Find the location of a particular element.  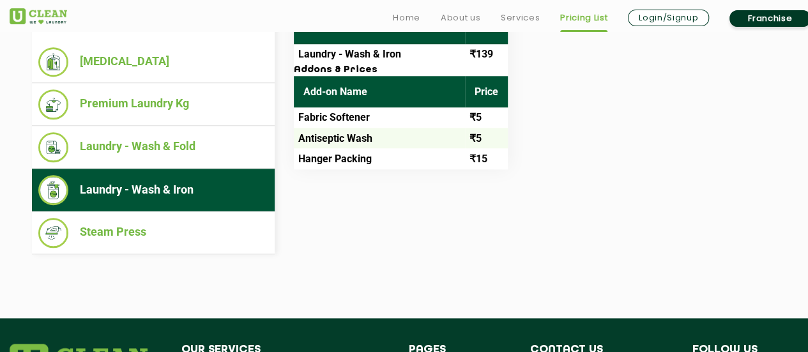

th: Add-on Name is located at coordinates (379, 91).